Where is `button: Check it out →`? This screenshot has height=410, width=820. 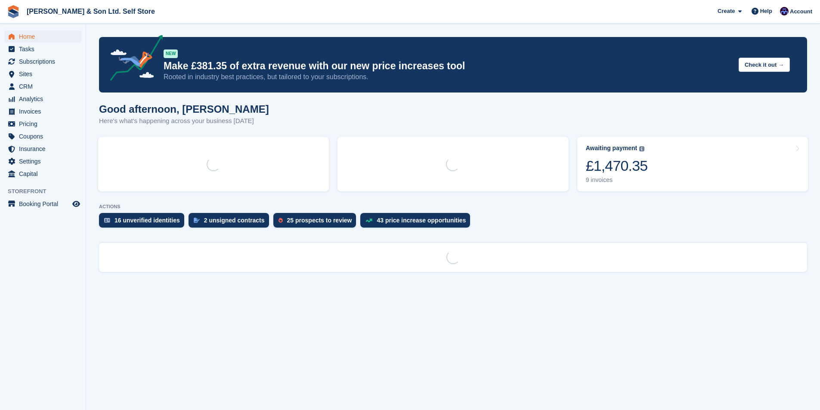 button: Check it out → is located at coordinates (764, 65).